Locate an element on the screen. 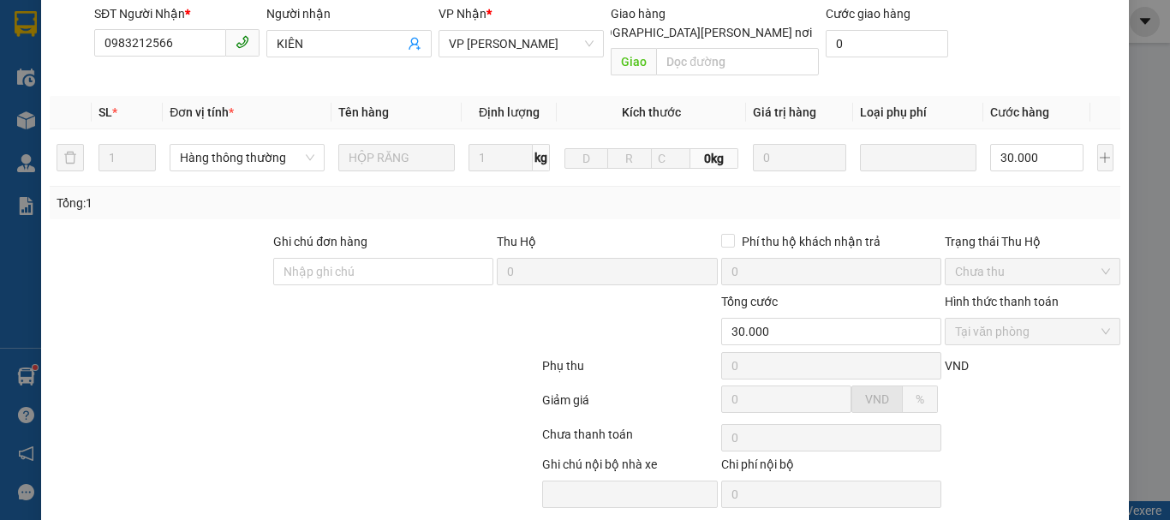 The height and width of the screenshot is (520, 1170). span: Tên hàng is located at coordinates (363, 112).